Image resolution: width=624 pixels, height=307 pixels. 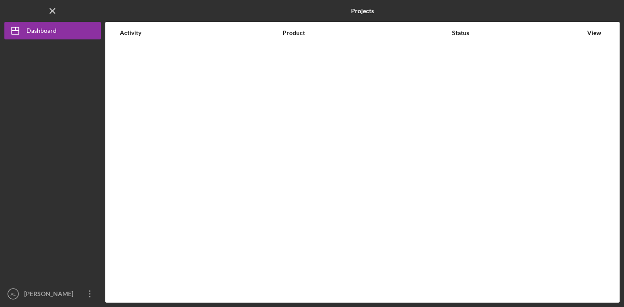 What do you see at coordinates (53, 31) in the screenshot?
I see `a: Dashboard` at bounding box center [53, 31].